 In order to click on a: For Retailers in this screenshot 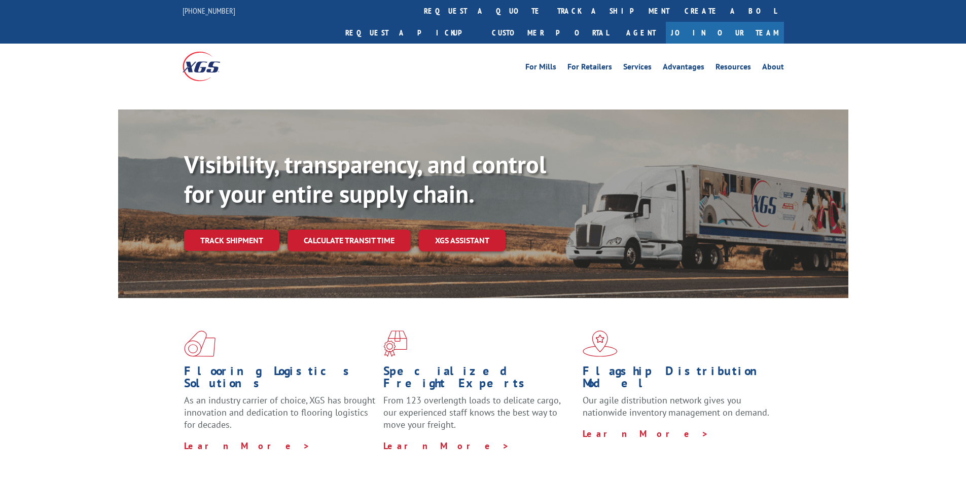, I will do `click(590, 68)`.